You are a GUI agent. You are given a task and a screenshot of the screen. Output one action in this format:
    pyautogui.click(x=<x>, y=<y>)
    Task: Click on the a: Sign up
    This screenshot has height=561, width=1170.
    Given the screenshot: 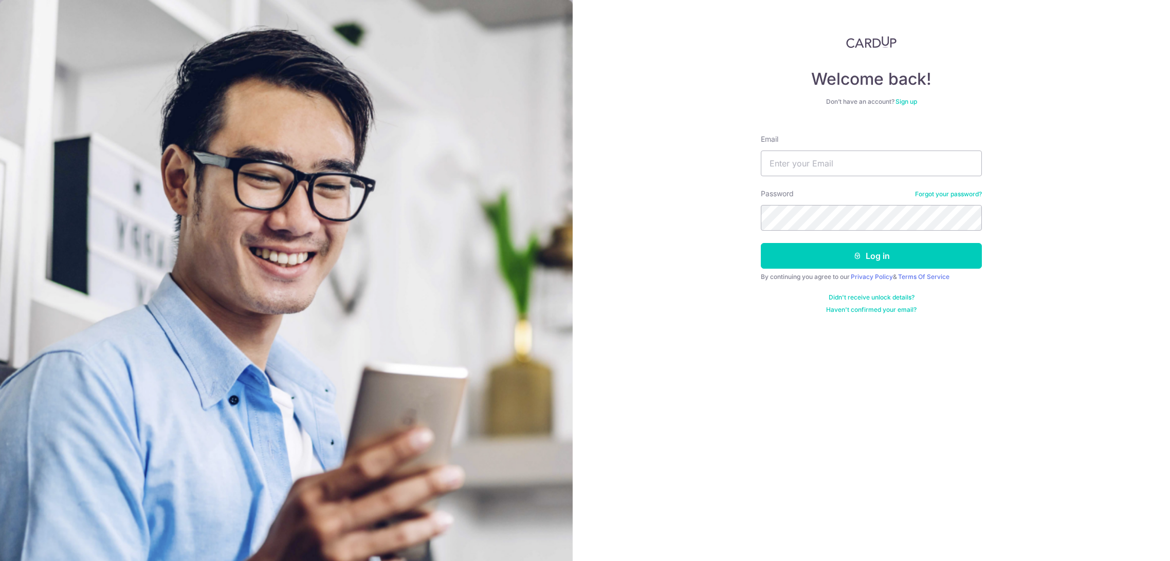 What is the action you would take?
    pyautogui.click(x=906, y=101)
    